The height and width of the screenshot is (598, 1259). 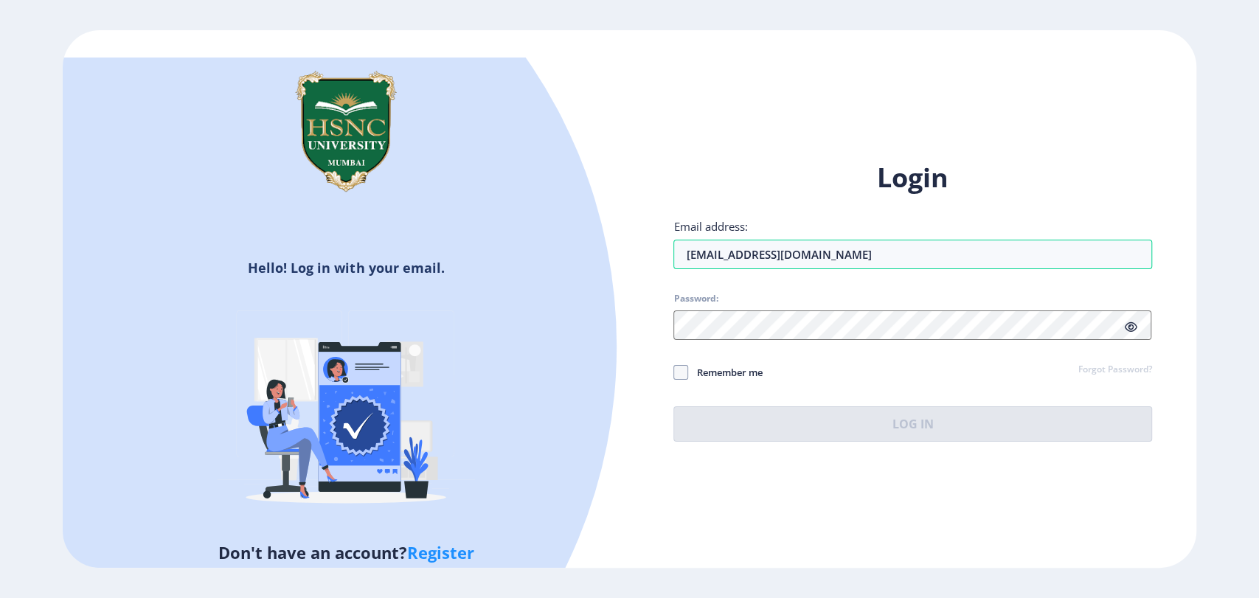 What do you see at coordinates (346, 412) in the screenshot?
I see `img: Verified-rafiki.svg` at bounding box center [346, 412].